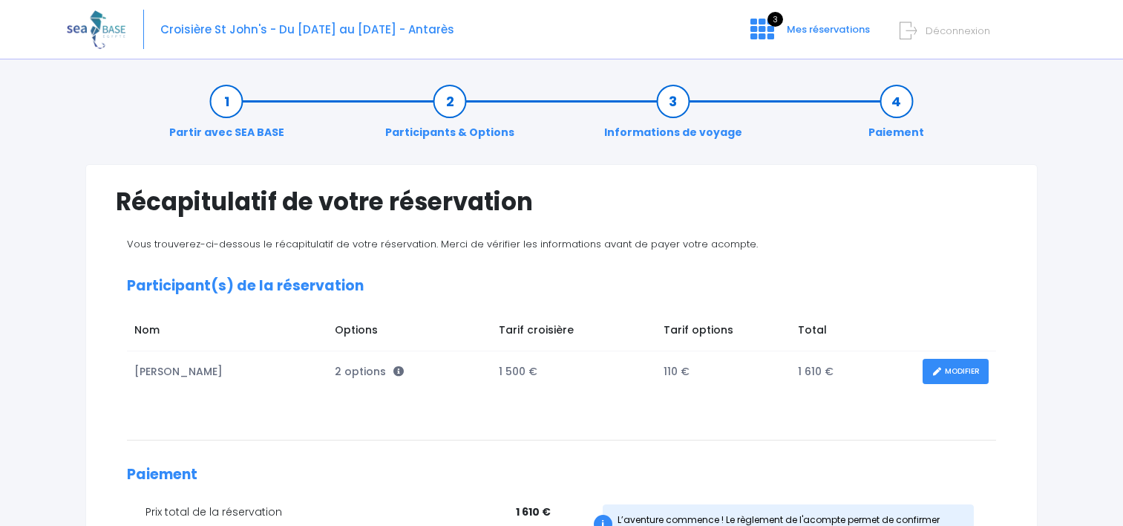  What do you see at coordinates (450, 117) in the screenshot?
I see `a: Participants & Options` at bounding box center [450, 117].